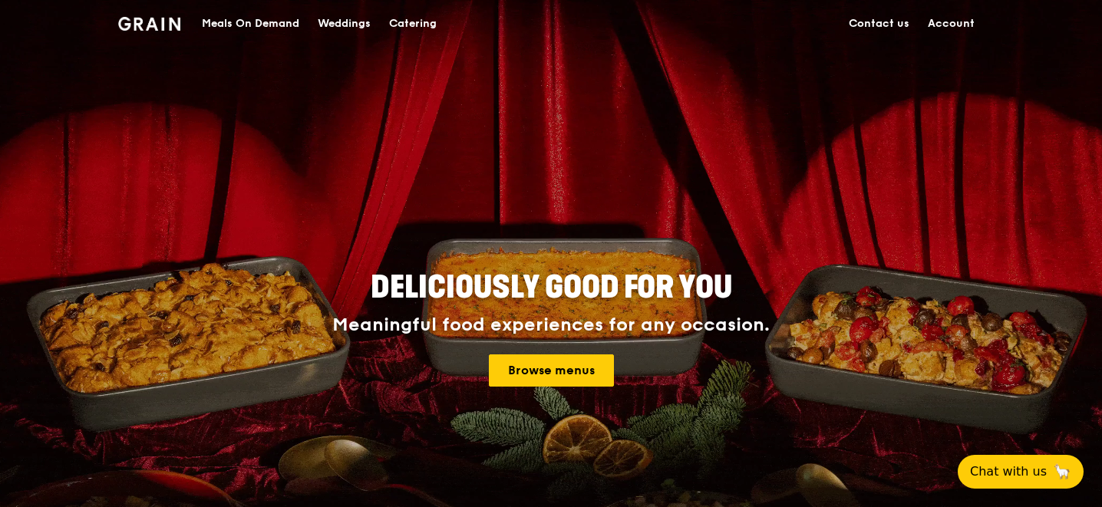  Describe the element at coordinates (551, 288) in the screenshot. I see `span: Deliciously good for you` at that location.